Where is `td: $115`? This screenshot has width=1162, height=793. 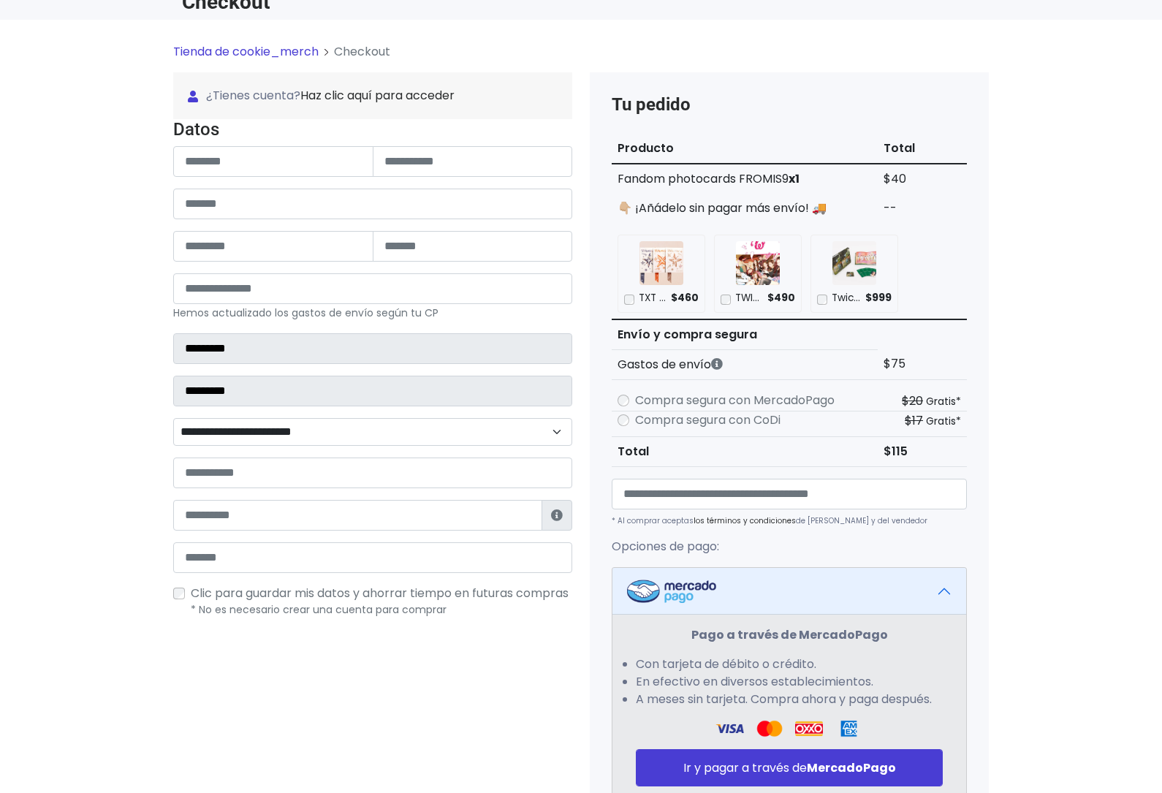
td: $115 is located at coordinates (922, 452).